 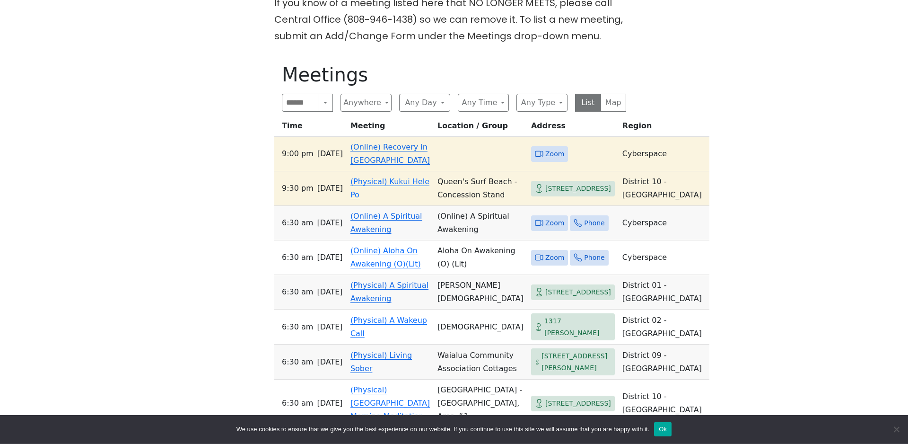 What do you see at coordinates (588, 103) in the screenshot?
I see `button: List` at bounding box center [588, 103].